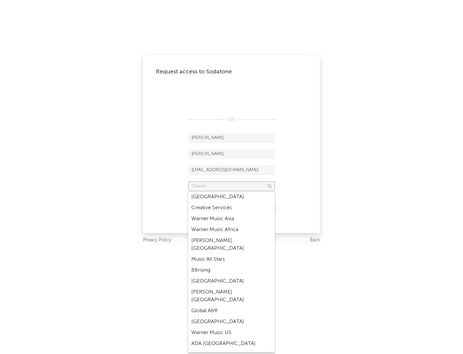  I want to click on div: Warner Music Africa, so click(232, 230).